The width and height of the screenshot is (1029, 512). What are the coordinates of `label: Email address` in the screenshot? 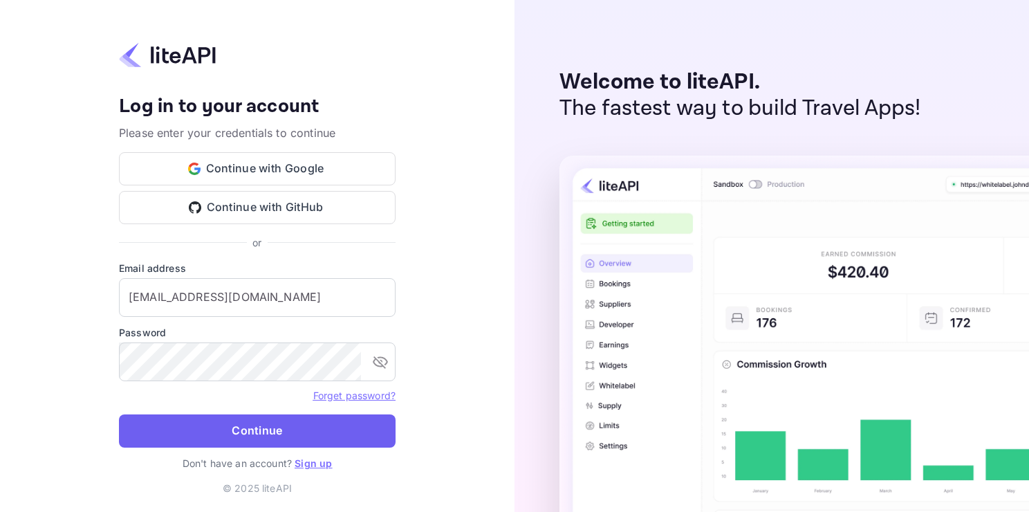 It's located at (257, 268).